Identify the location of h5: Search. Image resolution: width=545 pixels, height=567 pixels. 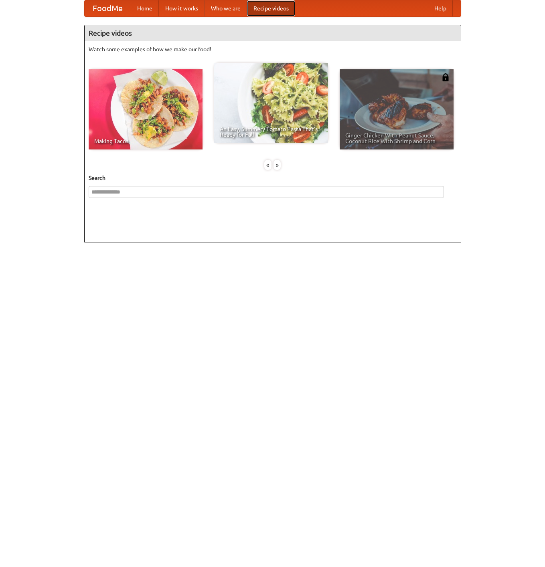
(273, 178).